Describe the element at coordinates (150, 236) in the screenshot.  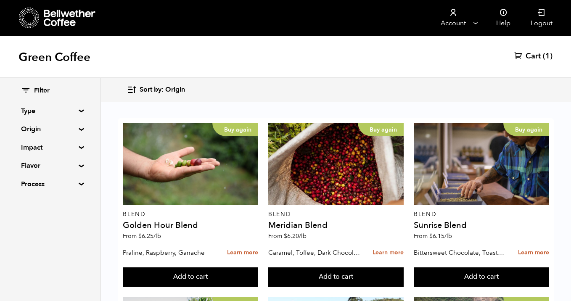
I see `bdi: 6.25` at that location.